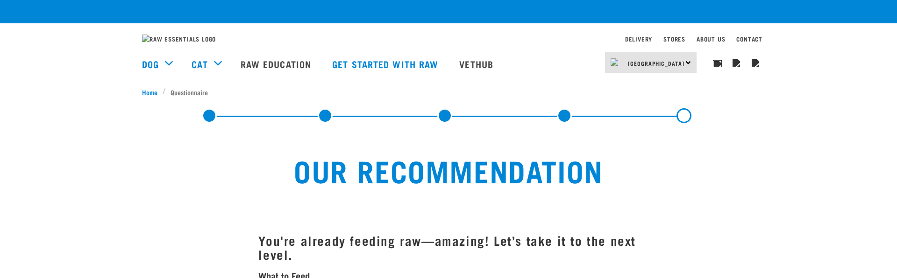  What do you see at coordinates (639, 39) in the screenshot?
I see `a: Delivery` at bounding box center [639, 39].